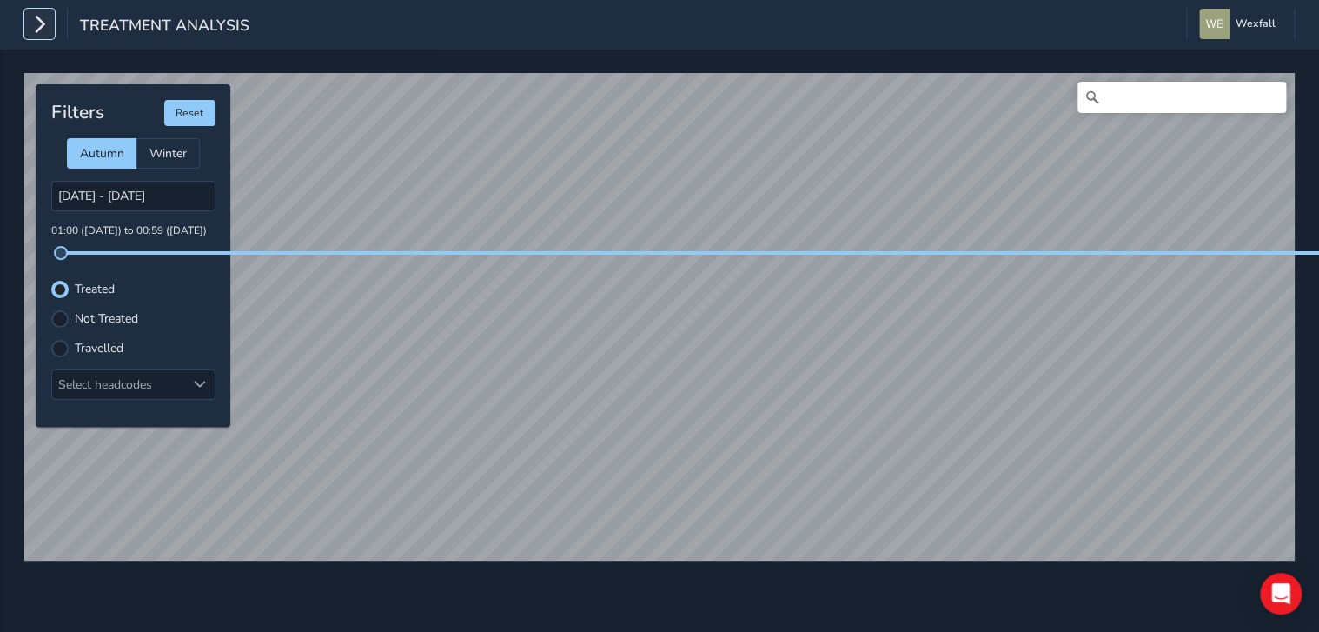 Image resolution: width=1319 pixels, height=632 pixels. What do you see at coordinates (1214, 23) in the screenshot?
I see `img: diamond-layout` at bounding box center [1214, 23].